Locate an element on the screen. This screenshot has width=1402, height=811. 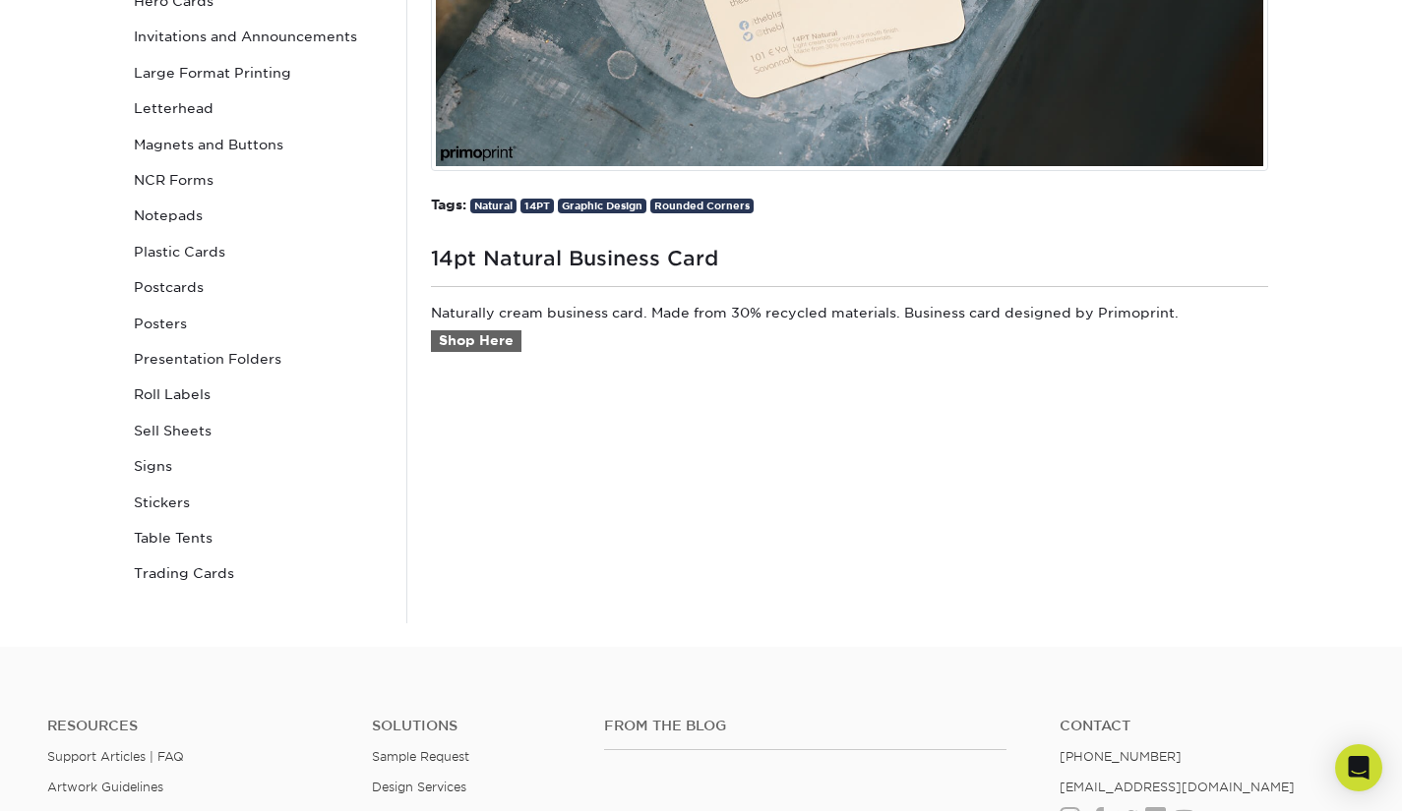
a: Magnets and Buttons is located at coordinates (259, 145).